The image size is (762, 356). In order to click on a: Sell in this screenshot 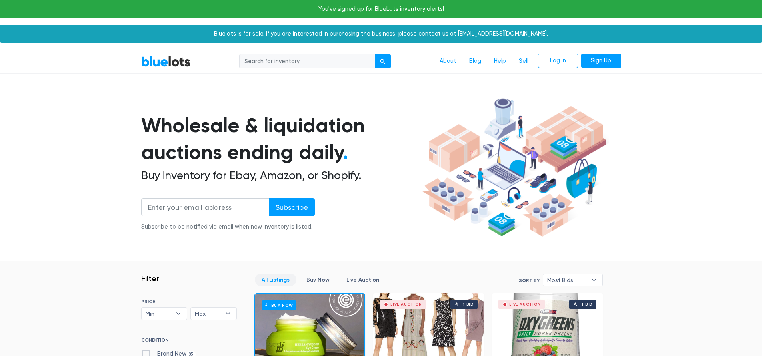, I will do `click(524, 61)`.